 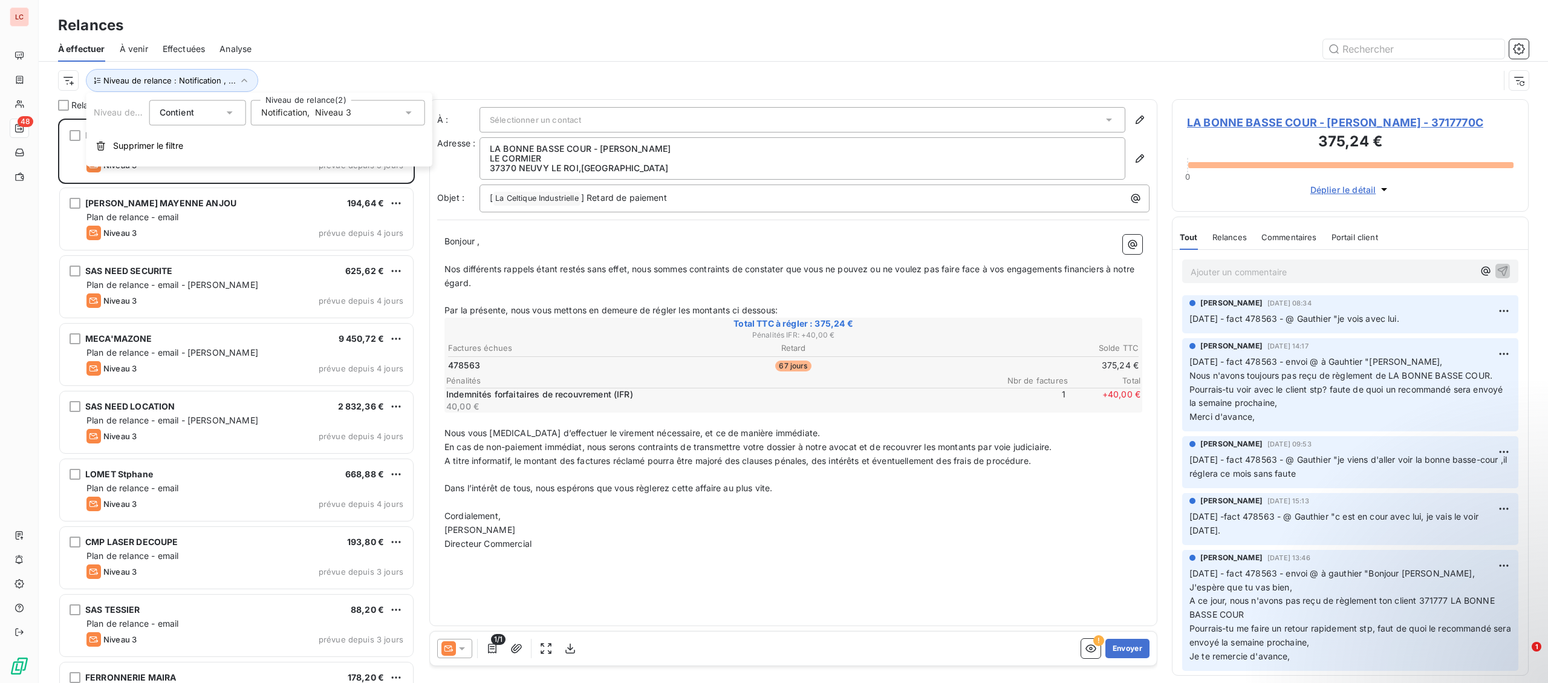 What do you see at coordinates (19, 17) in the screenshot?
I see `div: LC` at bounding box center [19, 17].